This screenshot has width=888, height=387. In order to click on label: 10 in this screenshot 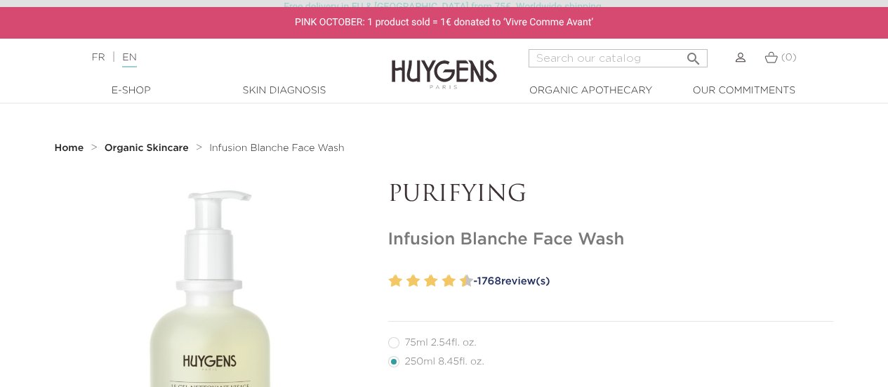, I will do `click(468, 281)`.